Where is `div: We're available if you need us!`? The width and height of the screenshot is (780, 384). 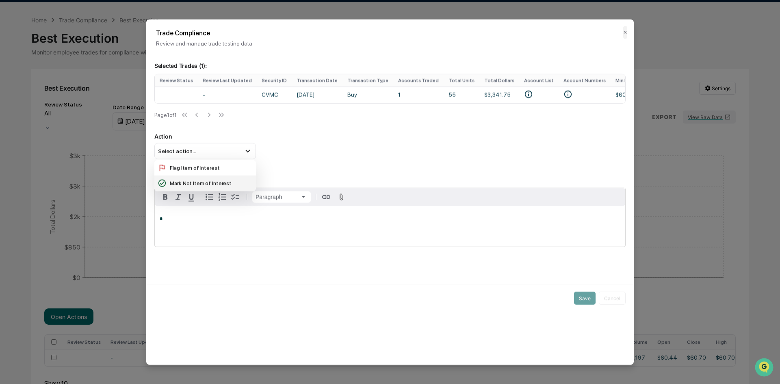 div: We're available if you need us! is located at coordinates (65, 73).